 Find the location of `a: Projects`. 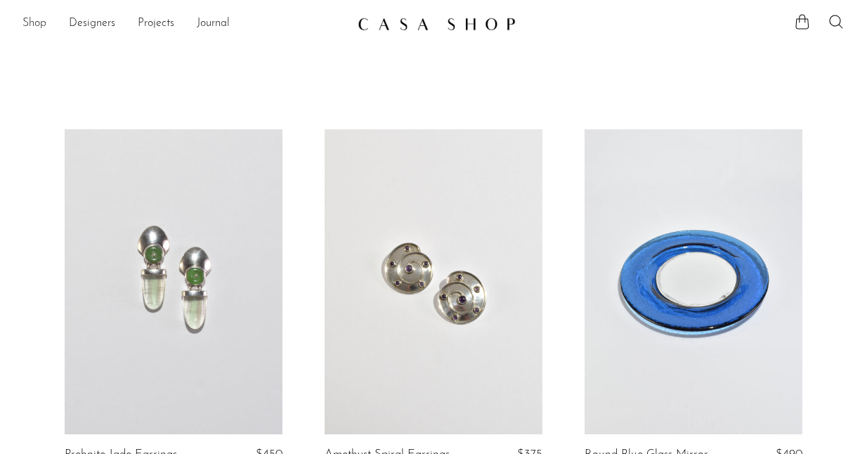

a: Projects is located at coordinates (156, 24).